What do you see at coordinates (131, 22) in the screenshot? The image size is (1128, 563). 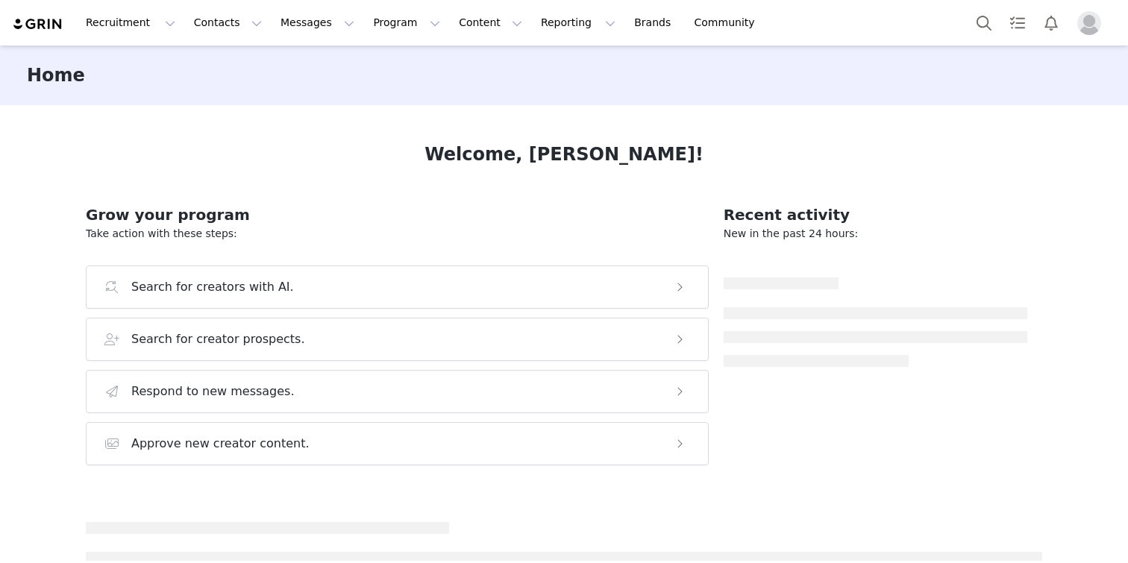 I see `button: Recruitment` at bounding box center [131, 22].